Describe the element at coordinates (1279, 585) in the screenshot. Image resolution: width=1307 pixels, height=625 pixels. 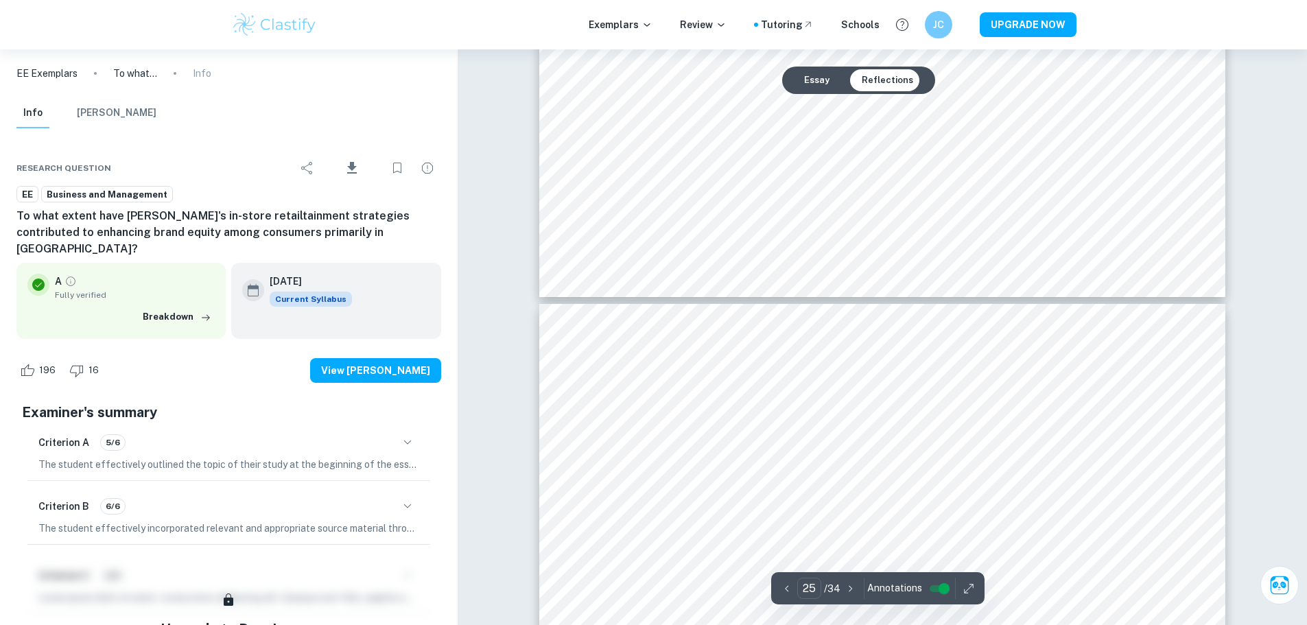
I see `button: Ask Clai` at that location.